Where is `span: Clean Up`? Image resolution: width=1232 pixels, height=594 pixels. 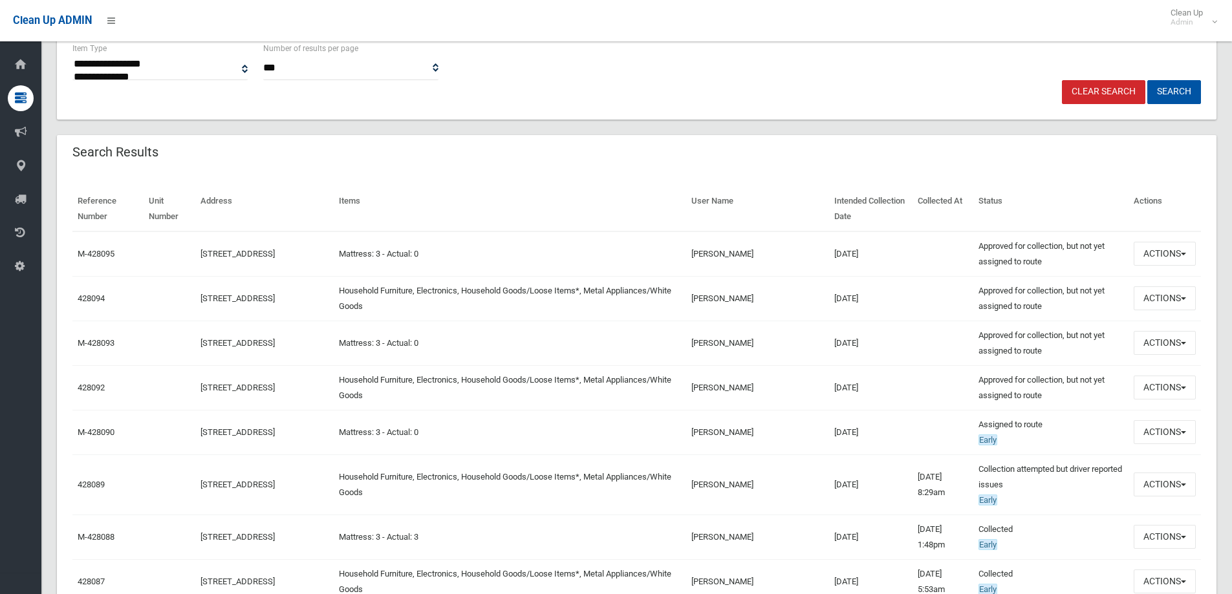
span: Clean Up is located at coordinates (1190, 17).